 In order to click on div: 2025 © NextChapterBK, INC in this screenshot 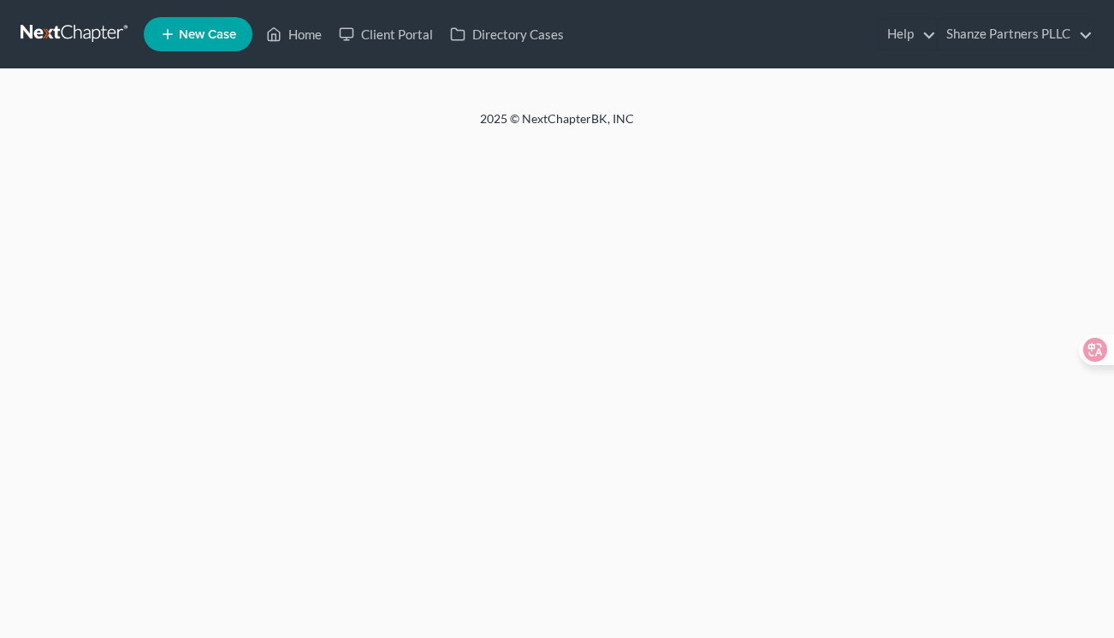, I will do `click(557, 126)`.